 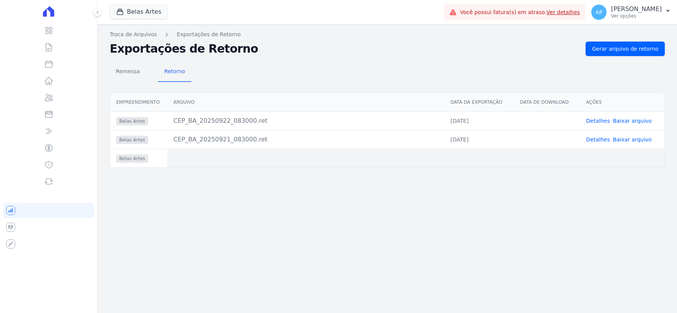 I want to click on nav: Tab selector, so click(x=150, y=72).